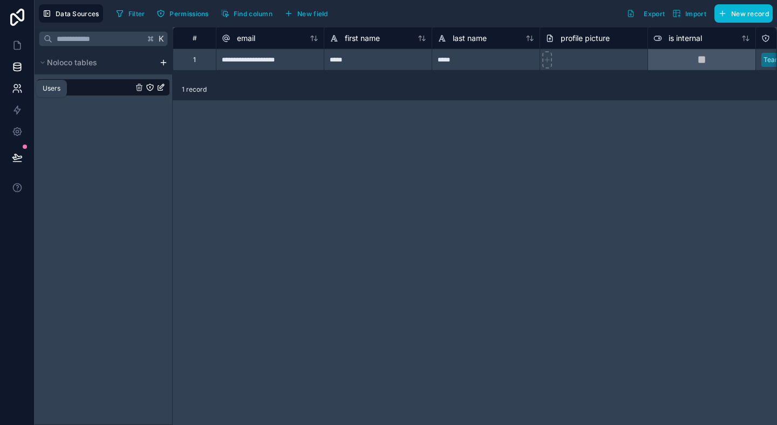  I want to click on span: profile picture, so click(585, 38).